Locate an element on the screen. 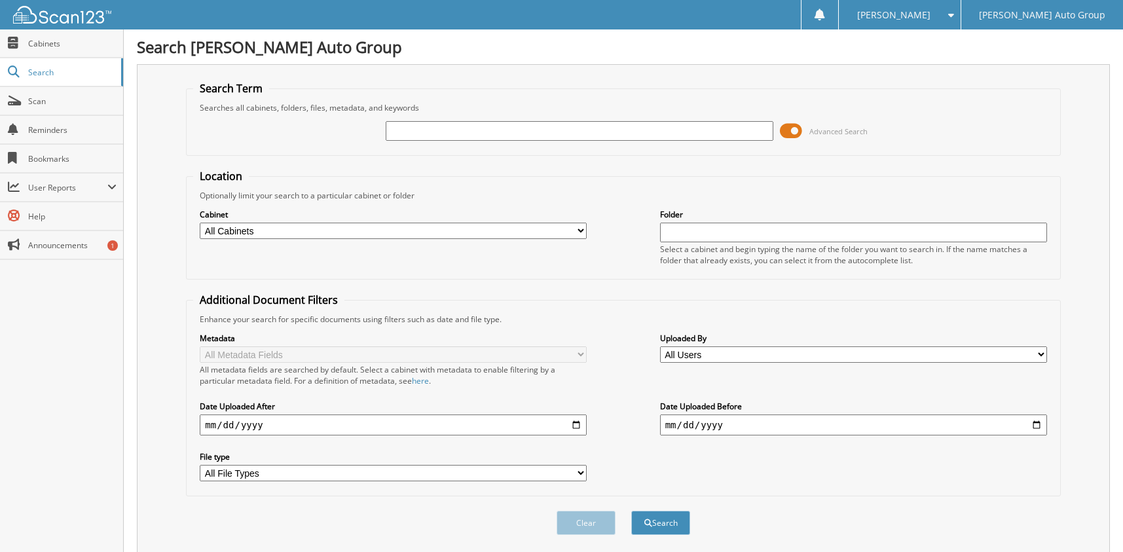 The image size is (1123, 552). span: Reminders is located at coordinates (72, 130).